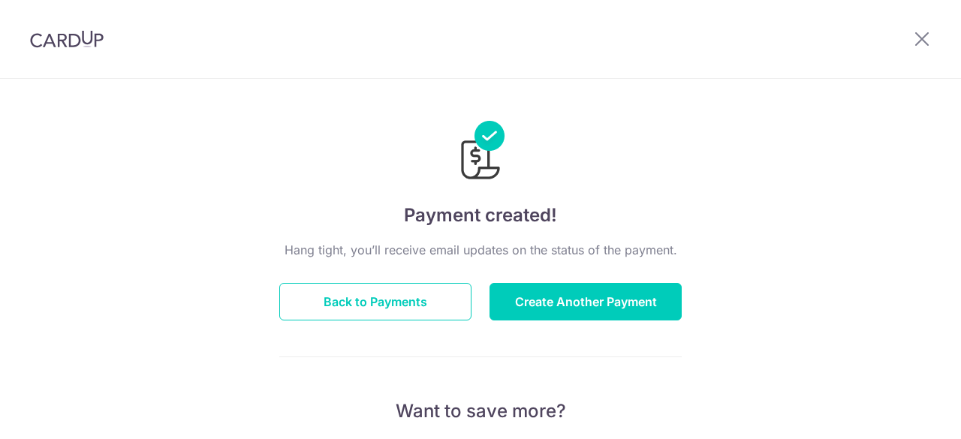 This screenshot has width=961, height=439. Describe the element at coordinates (586, 302) in the screenshot. I see `button: Create Another Payment` at that location.